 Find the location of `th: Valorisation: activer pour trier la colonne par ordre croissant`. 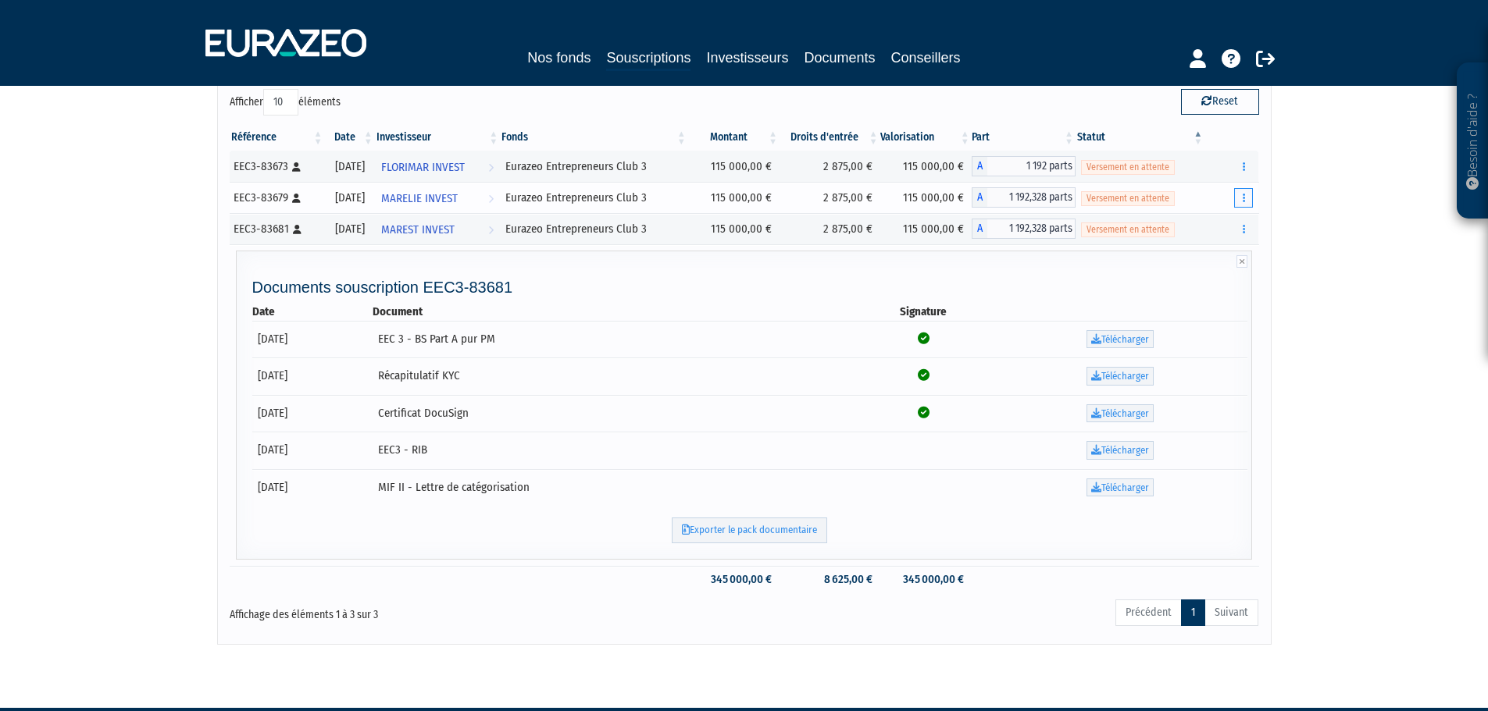

th: Valorisation: activer pour trier la colonne par ordre croissant is located at coordinates (925, 137).